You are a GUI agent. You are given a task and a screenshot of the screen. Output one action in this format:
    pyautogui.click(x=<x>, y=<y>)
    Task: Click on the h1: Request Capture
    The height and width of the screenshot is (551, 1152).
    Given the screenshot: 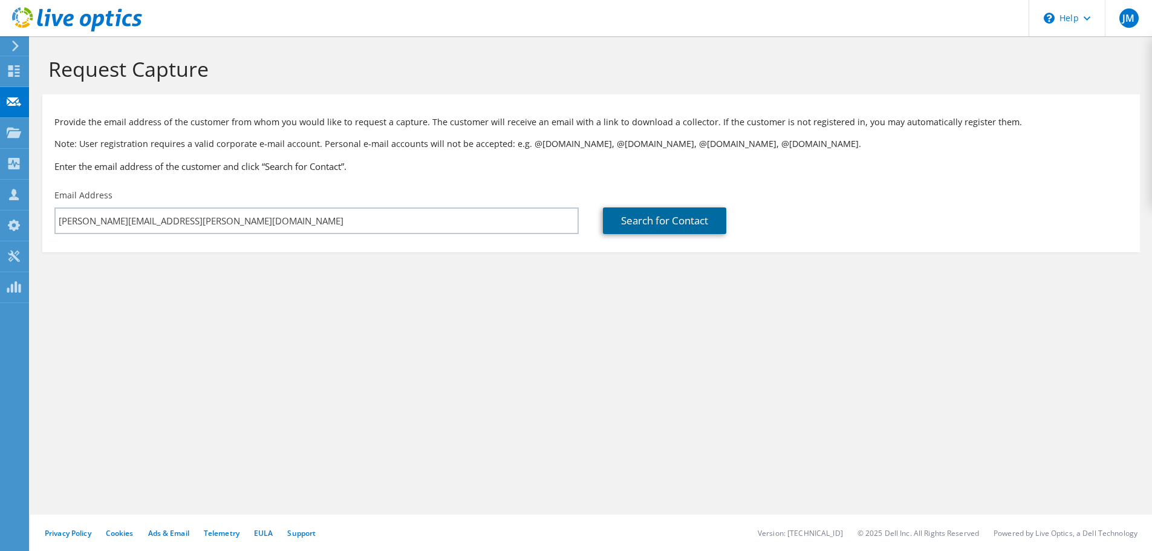 What is the action you would take?
    pyautogui.click(x=588, y=69)
    